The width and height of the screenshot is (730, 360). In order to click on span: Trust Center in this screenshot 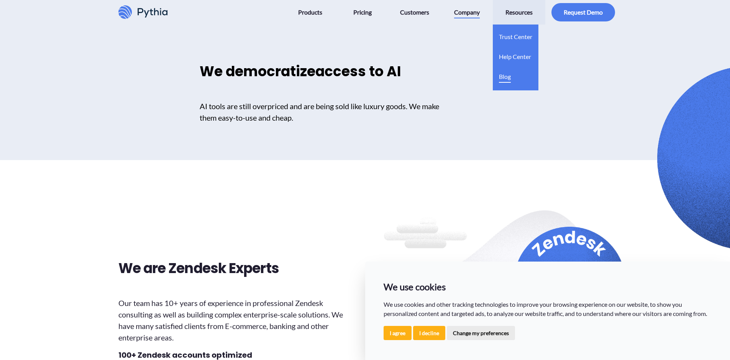, I will do `click(515, 37)`.